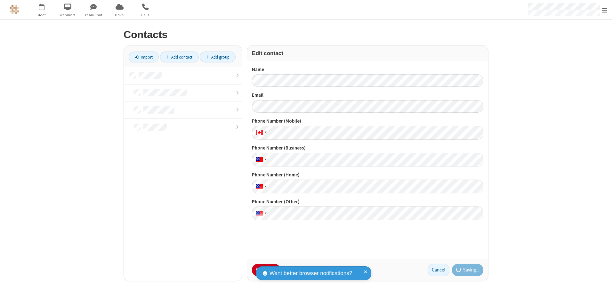 The image size is (612, 291). What do you see at coordinates (94, 15) in the screenshot?
I see `span: Team Chat` at bounding box center [94, 15].